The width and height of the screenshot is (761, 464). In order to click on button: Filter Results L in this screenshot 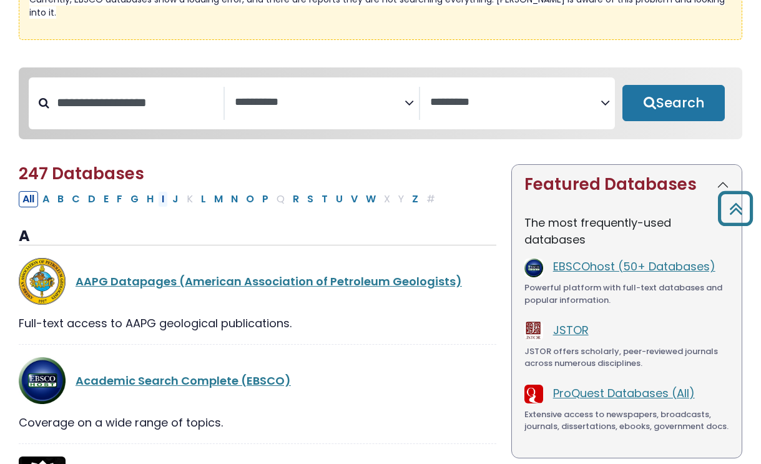, I will do `click(204, 199)`.